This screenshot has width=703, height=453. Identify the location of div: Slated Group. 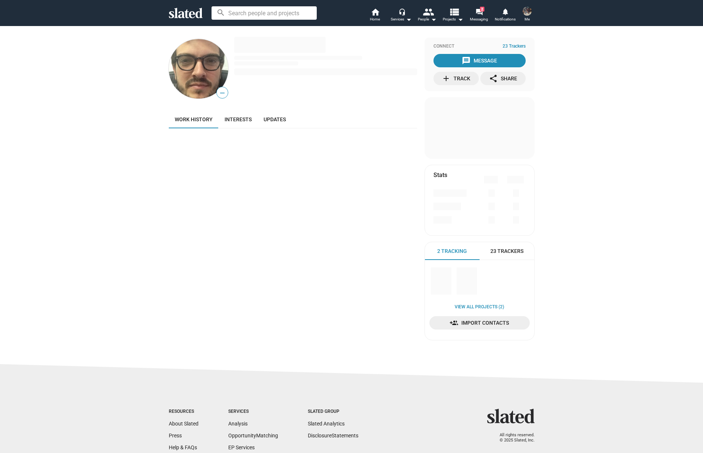
(333, 412).